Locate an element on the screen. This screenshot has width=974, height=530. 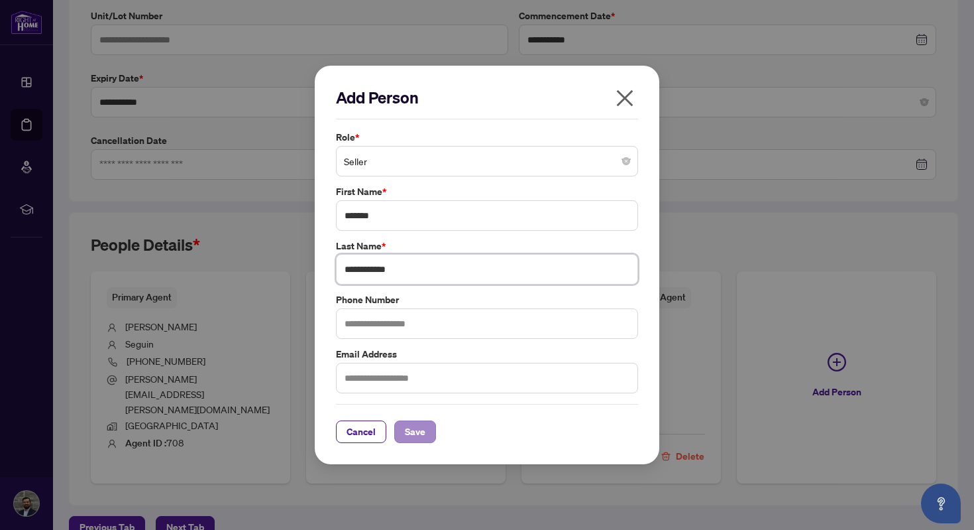
span: Cancel is located at coordinates (361, 432).